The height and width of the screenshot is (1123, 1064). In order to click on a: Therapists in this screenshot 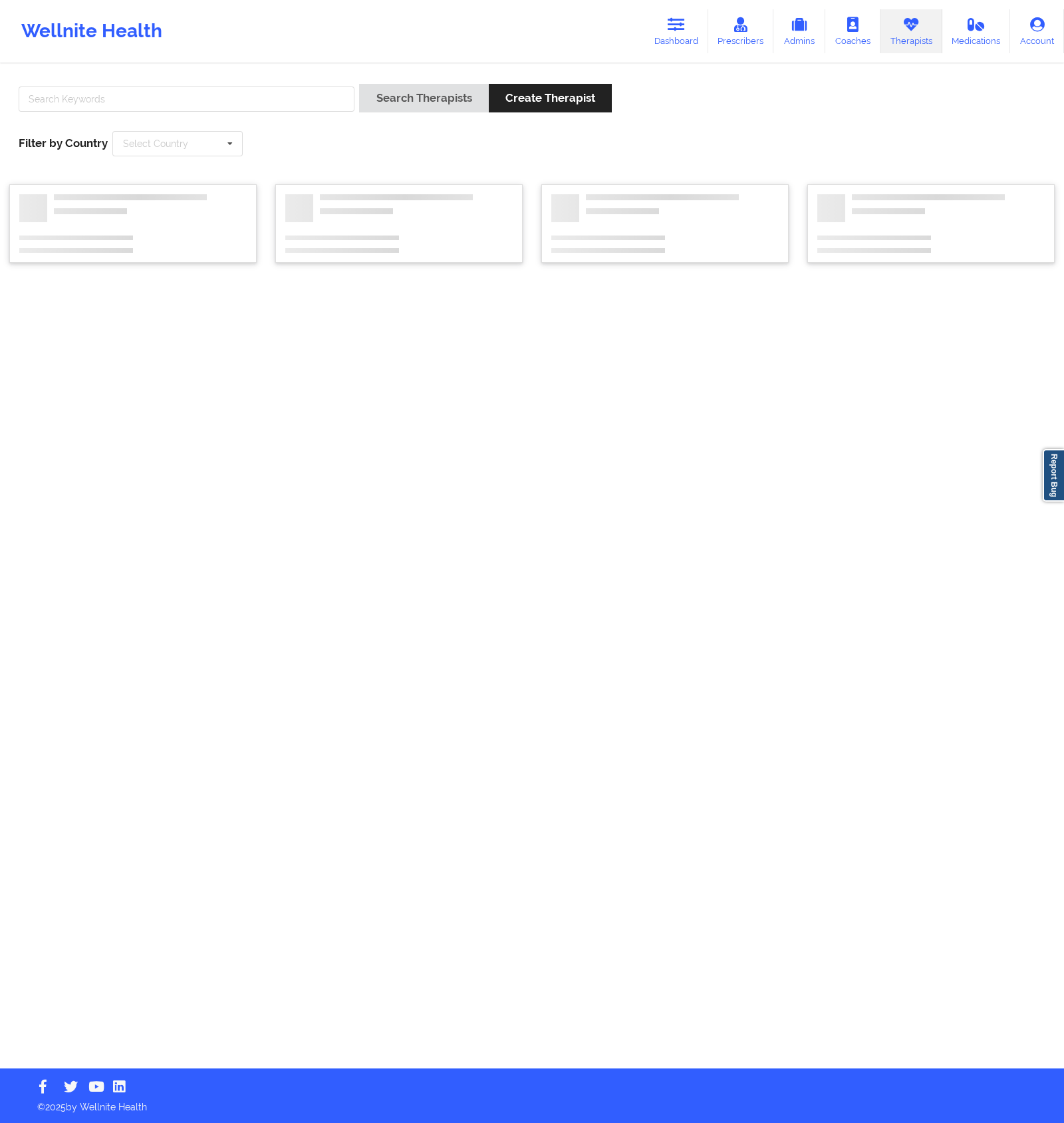, I will do `click(911, 31)`.